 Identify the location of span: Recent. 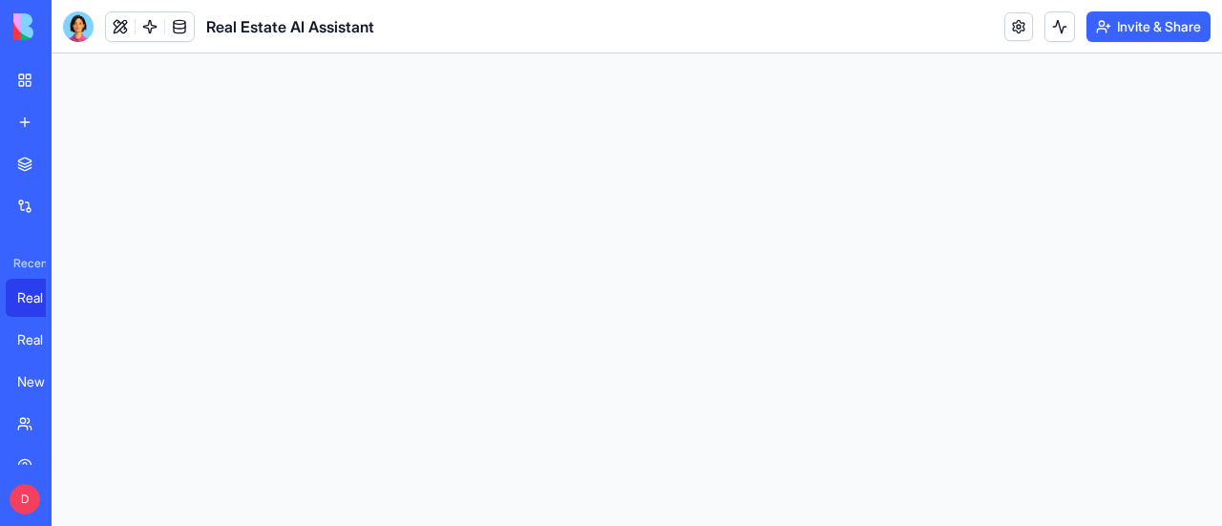
(26, 263).